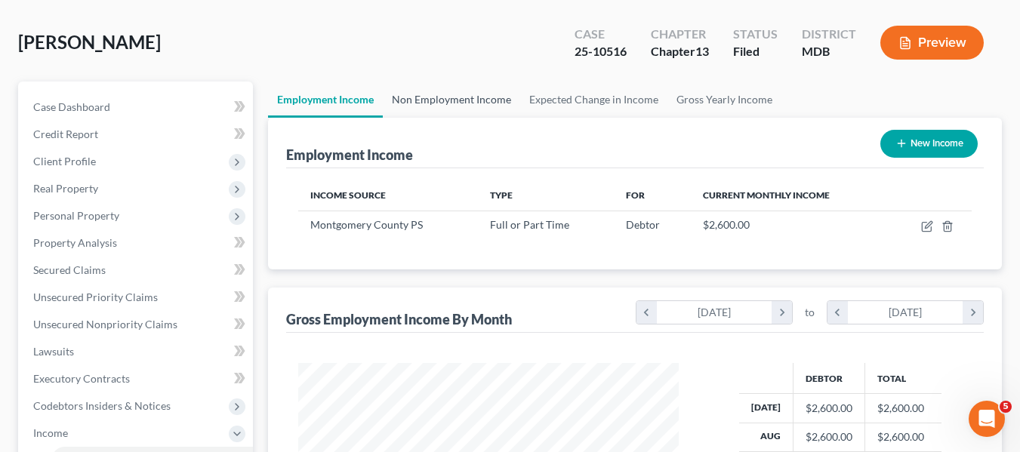 The image size is (1020, 452). I want to click on span: to, so click(809, 312).